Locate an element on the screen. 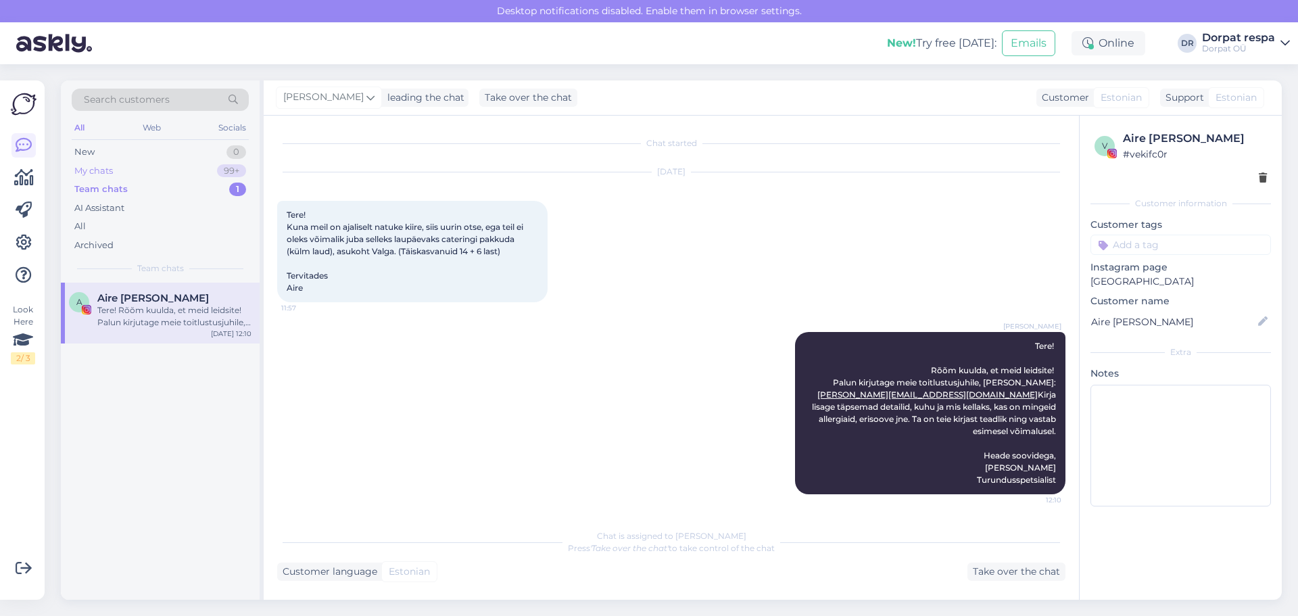 This screenshot has height=616, width=1298. p: Notes is located at coordinates (1180, 373).